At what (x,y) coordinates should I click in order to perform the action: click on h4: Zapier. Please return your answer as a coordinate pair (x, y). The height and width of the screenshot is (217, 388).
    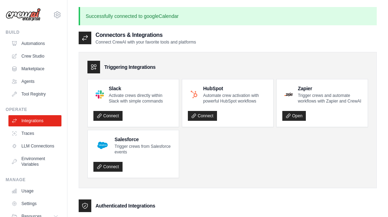
    Looking at the image, I should click on (330, 88).